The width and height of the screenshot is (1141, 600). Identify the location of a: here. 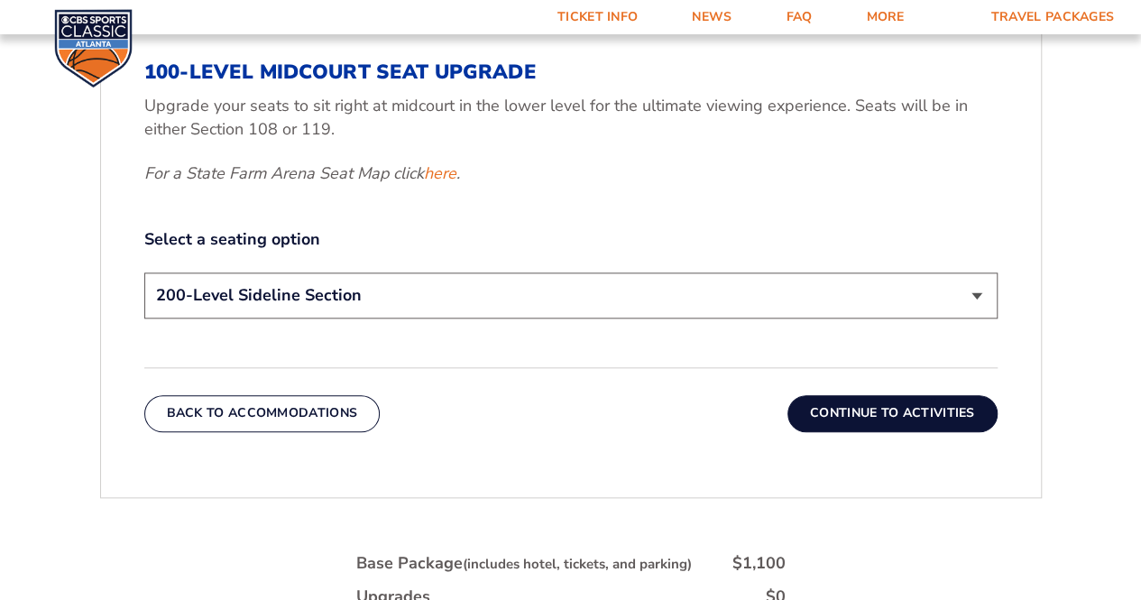
(440, 173).